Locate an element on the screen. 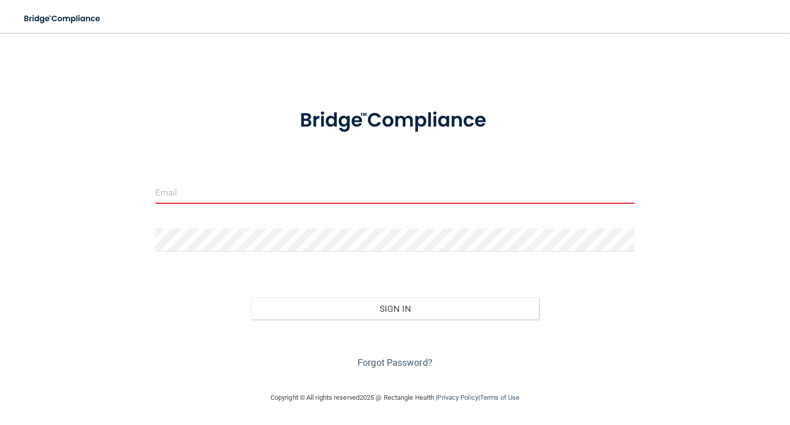 This screenshot has width=790, height=425. div: Copyright © All rights reserved 2025 @ Rectangle Health | | is located at coordinates (395, 397).